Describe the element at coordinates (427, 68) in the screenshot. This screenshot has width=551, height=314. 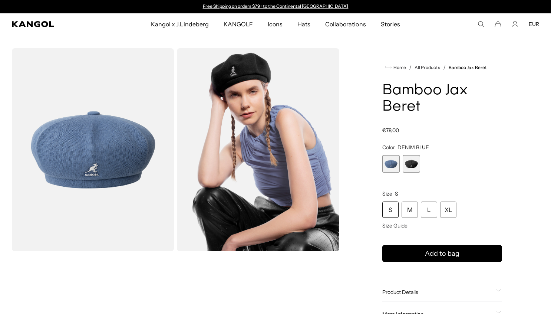
I see `a: All Products` at that location.